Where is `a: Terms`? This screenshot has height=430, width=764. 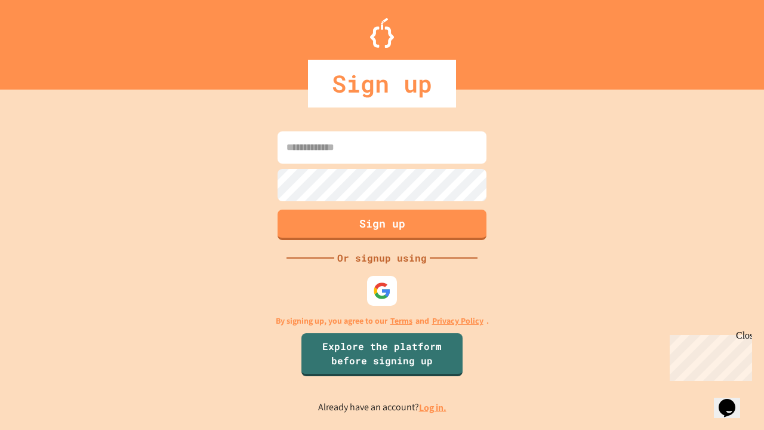
a: Terms is located at coordinates (401, 321).